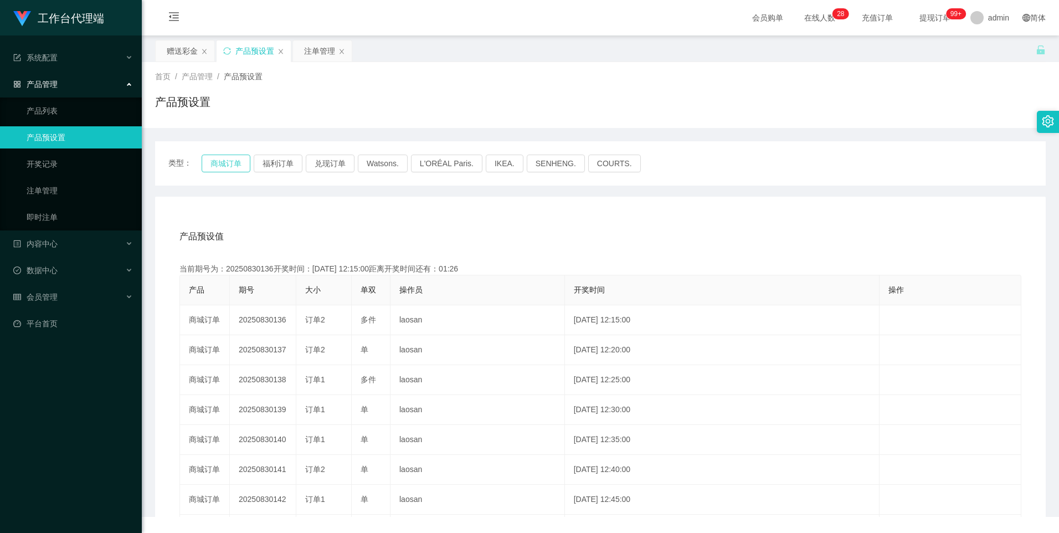  I want to click on td: 20250830142, so click(263, 500).